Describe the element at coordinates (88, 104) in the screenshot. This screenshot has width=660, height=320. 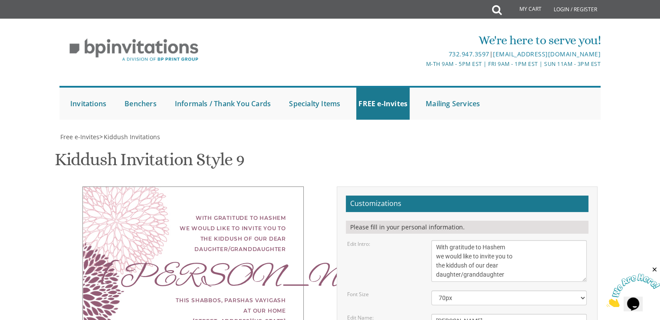
I see `a: Invitations` at that location.